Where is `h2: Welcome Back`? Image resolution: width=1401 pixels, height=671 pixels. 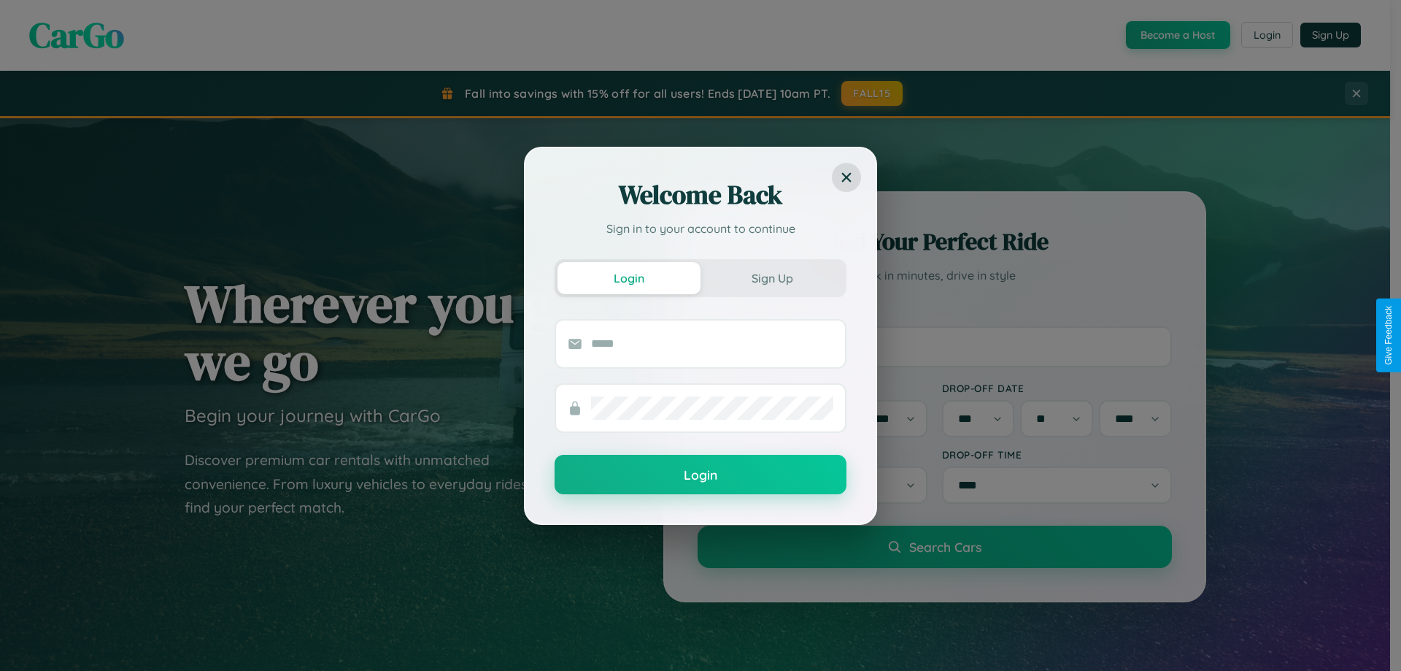
h2: Welcome Back is located at coordinates (701, 195).